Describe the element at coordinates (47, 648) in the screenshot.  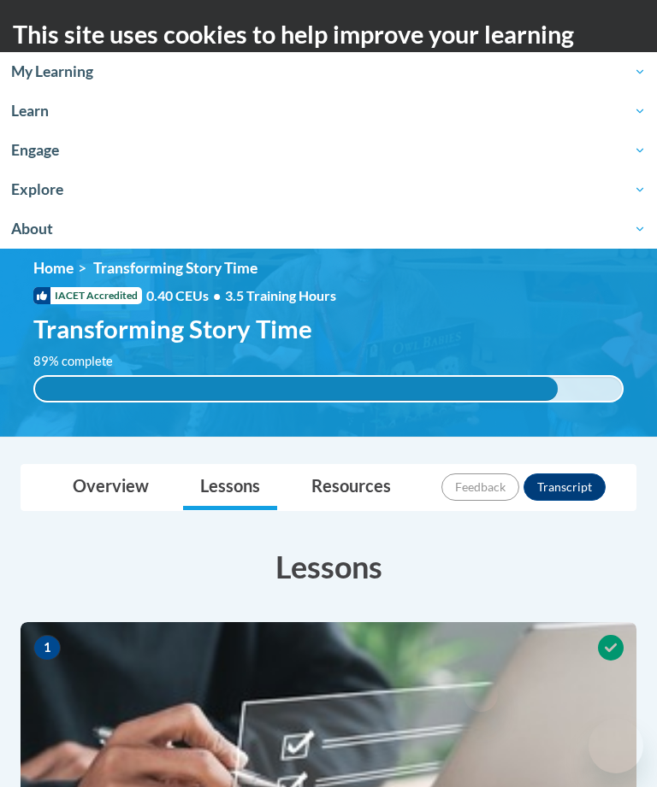
I see `span: 1` at that location.